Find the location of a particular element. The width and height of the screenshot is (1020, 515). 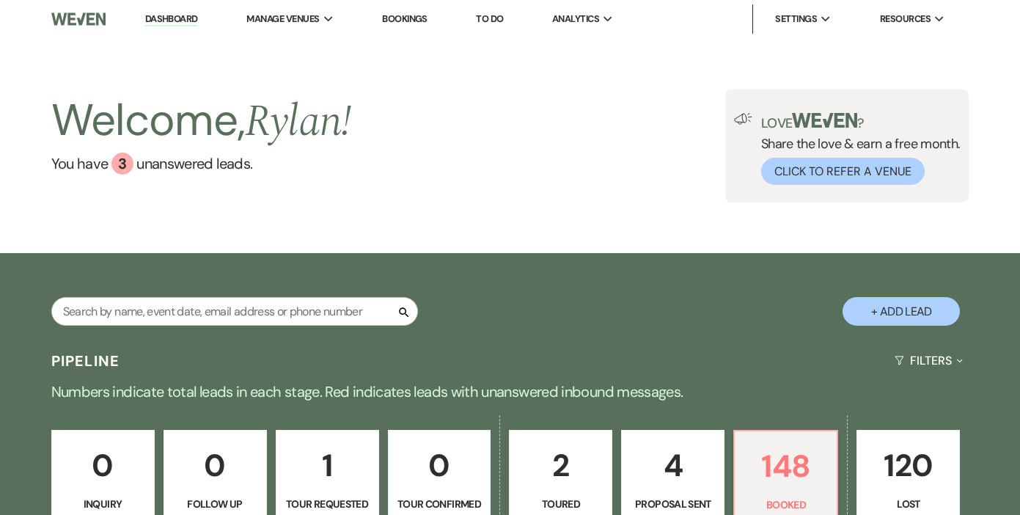

p: Proposal Sent is located at coordinates (672, 504).